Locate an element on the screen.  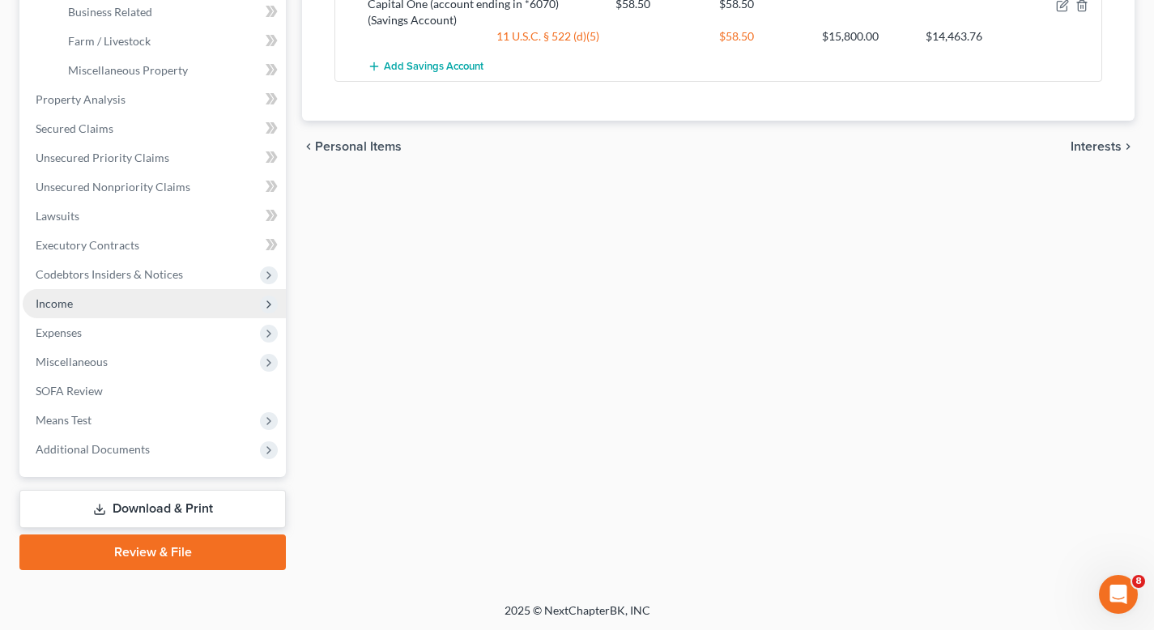
a: Farm / Livestock is located at coordinates (170, 41).